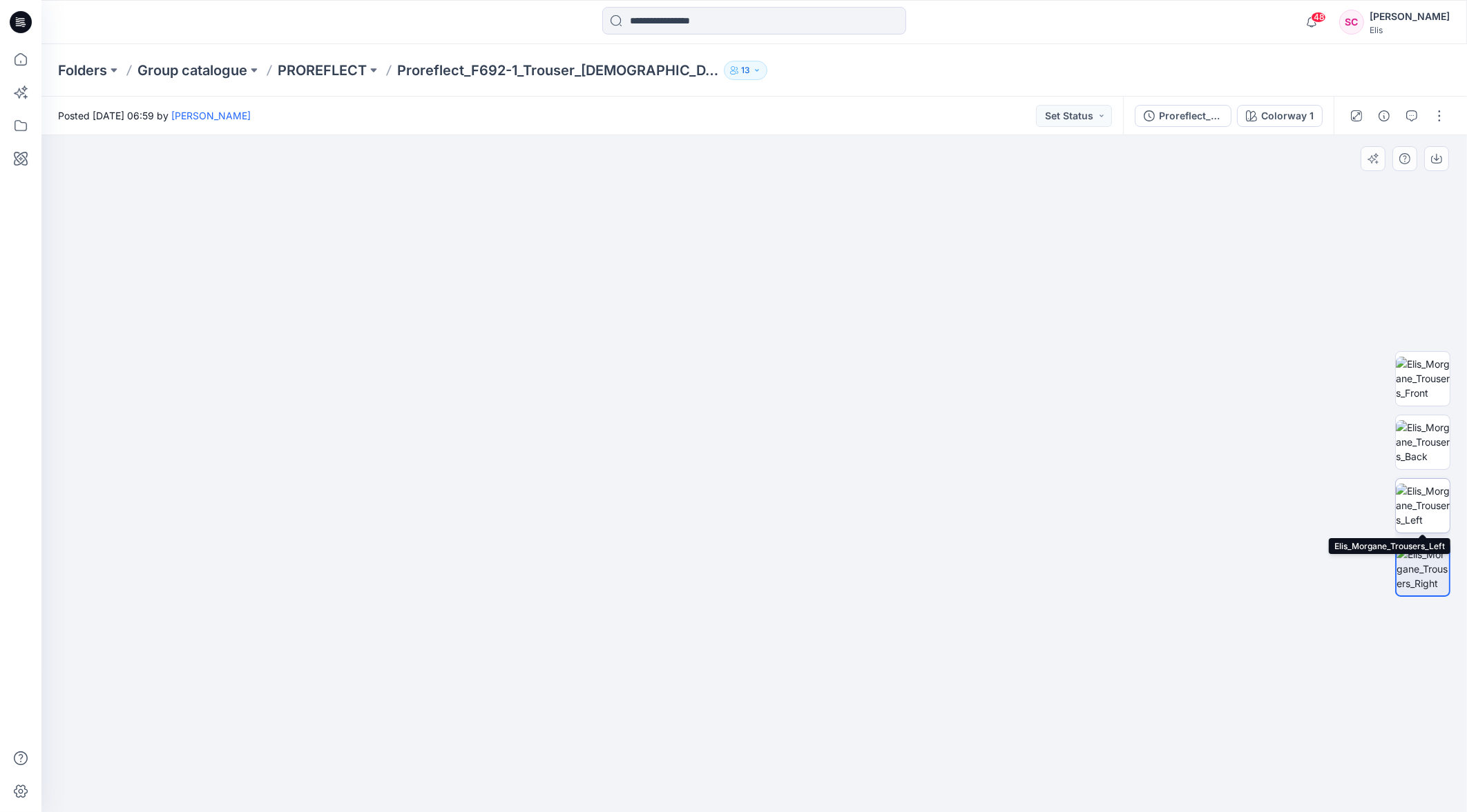 This screenshot has width=1467, height=812. I want to click on button: 13, so click(745, 70).